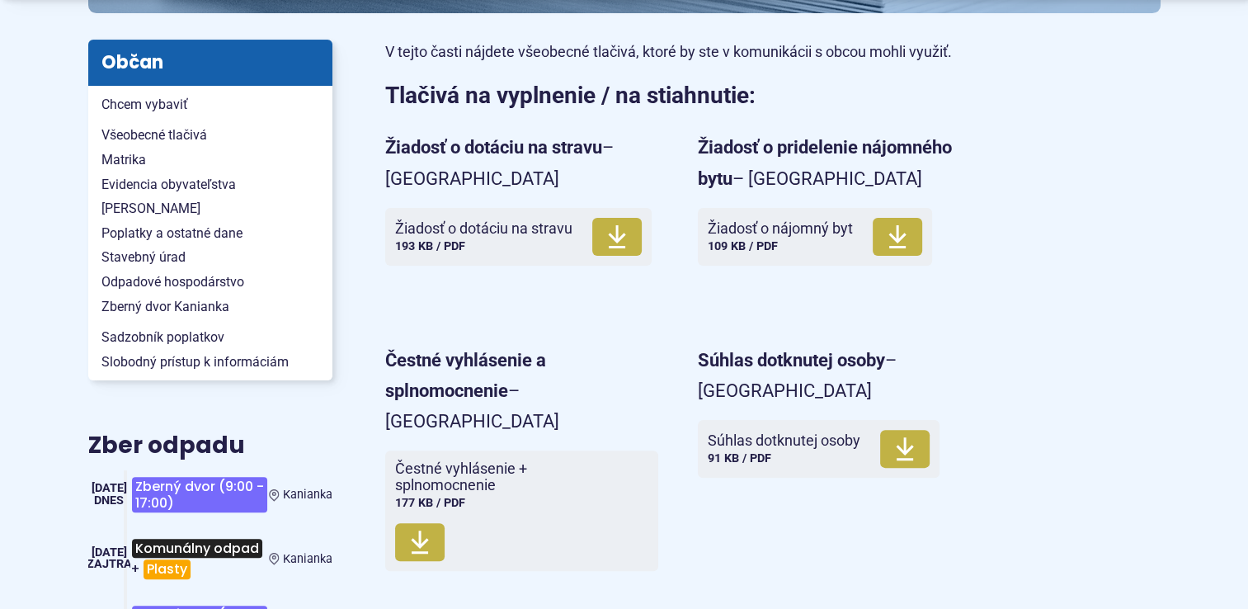 The width and height of the screenshot is (1248, 609). I want to click on span: 109 KB / PDF, so click(742, 246).